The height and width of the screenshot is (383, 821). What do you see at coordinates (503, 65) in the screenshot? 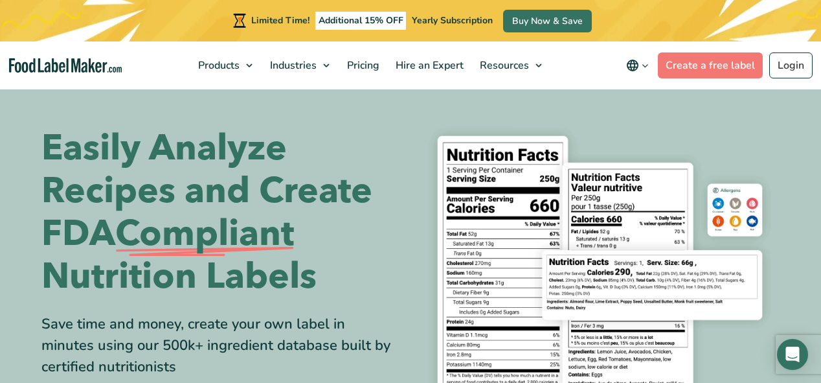
I see `span: Resources` at bounding box center [503, 65].